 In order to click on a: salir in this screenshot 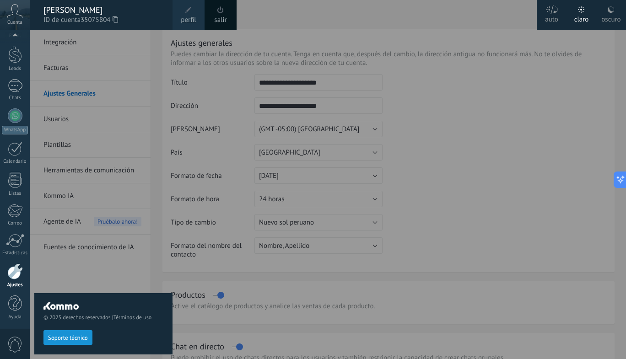, I will do `click(220, 20)`.